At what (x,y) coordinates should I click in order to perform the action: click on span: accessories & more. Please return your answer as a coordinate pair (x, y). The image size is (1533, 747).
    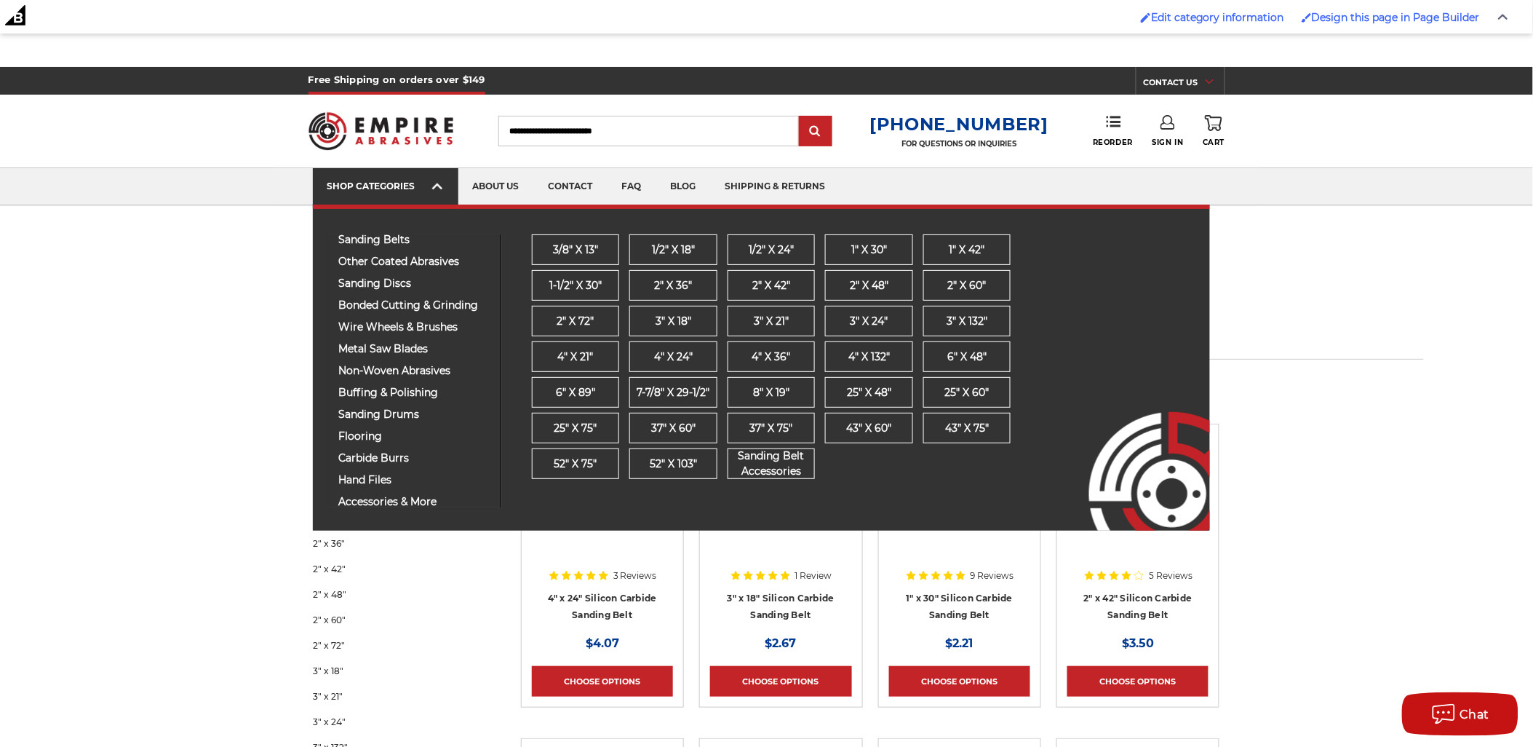
    Looking at the image, I should click on (414, 501).